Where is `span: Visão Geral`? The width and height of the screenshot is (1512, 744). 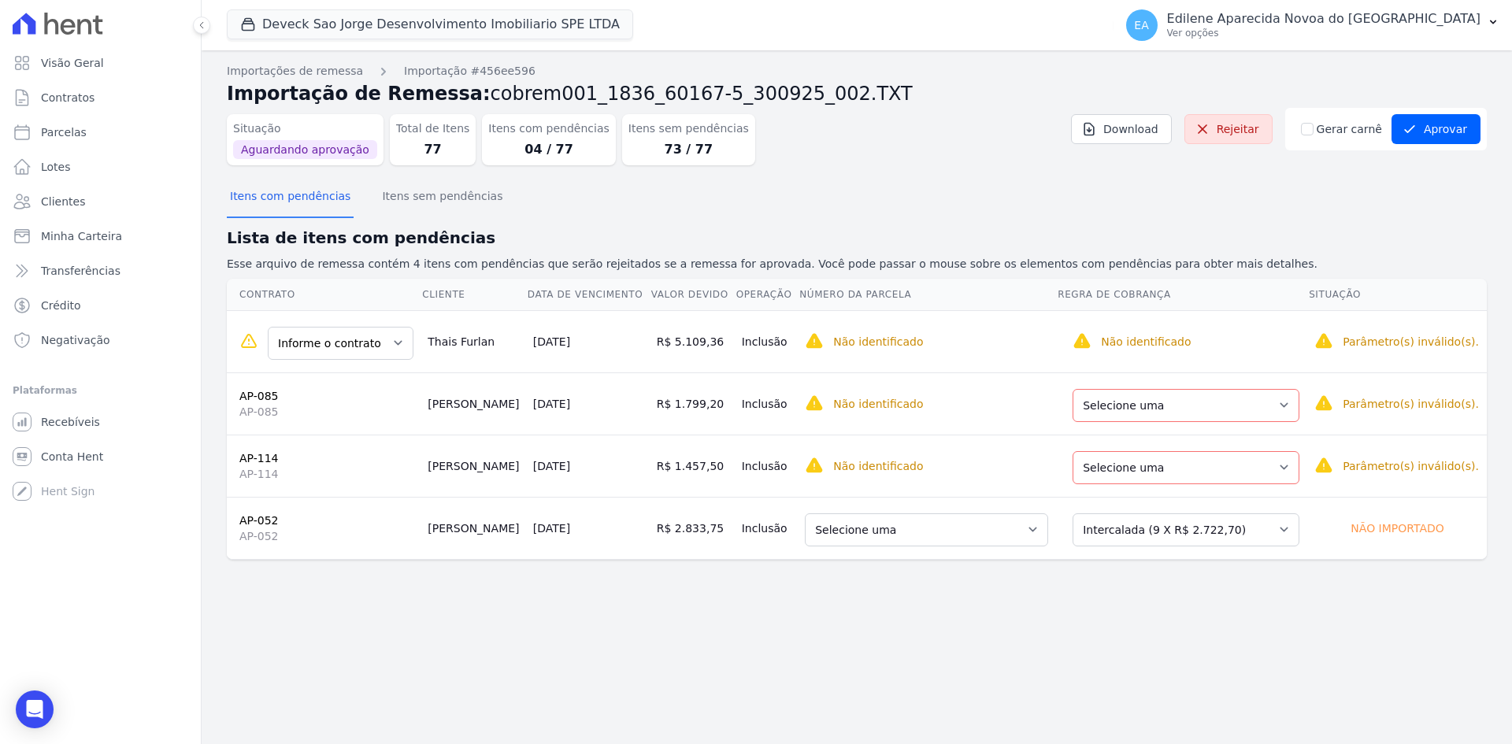 span: Visão Geral is located at coordinates (72, 63).